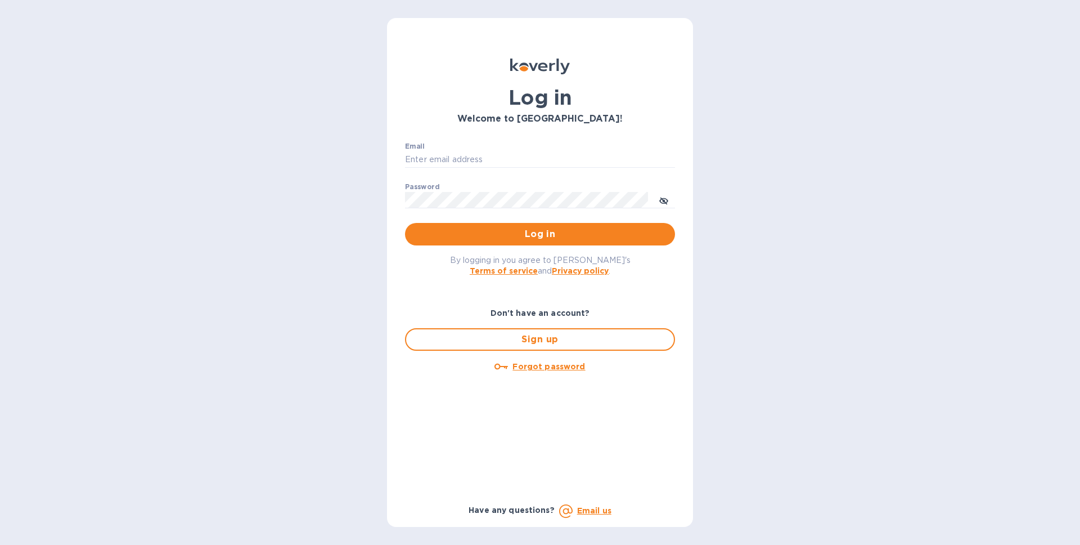 This screenshot has height=545, width=1080. What do you see at coordinates (540, 339) in the screenshot?
I see `span: Sign up` at bounding box center [540, 339].